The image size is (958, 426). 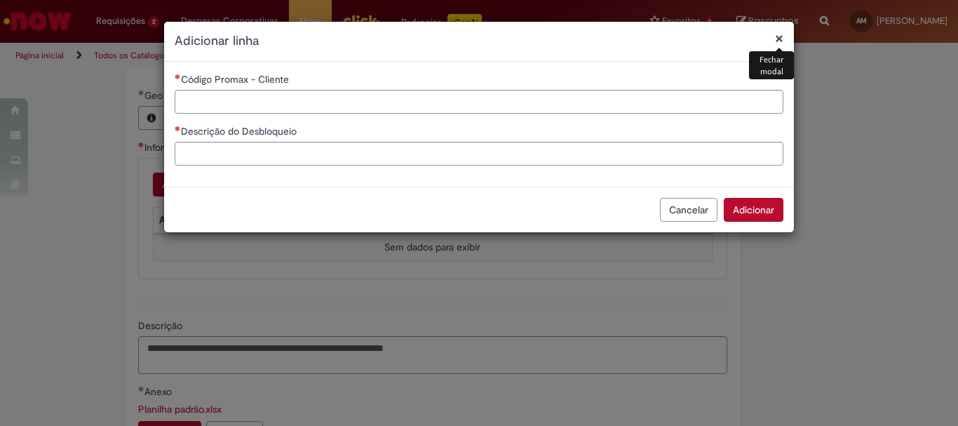 What do you see at coordinates (689, 210) in the screenshot?
I see `button: Cancelar` at bounding box center [689, 210].